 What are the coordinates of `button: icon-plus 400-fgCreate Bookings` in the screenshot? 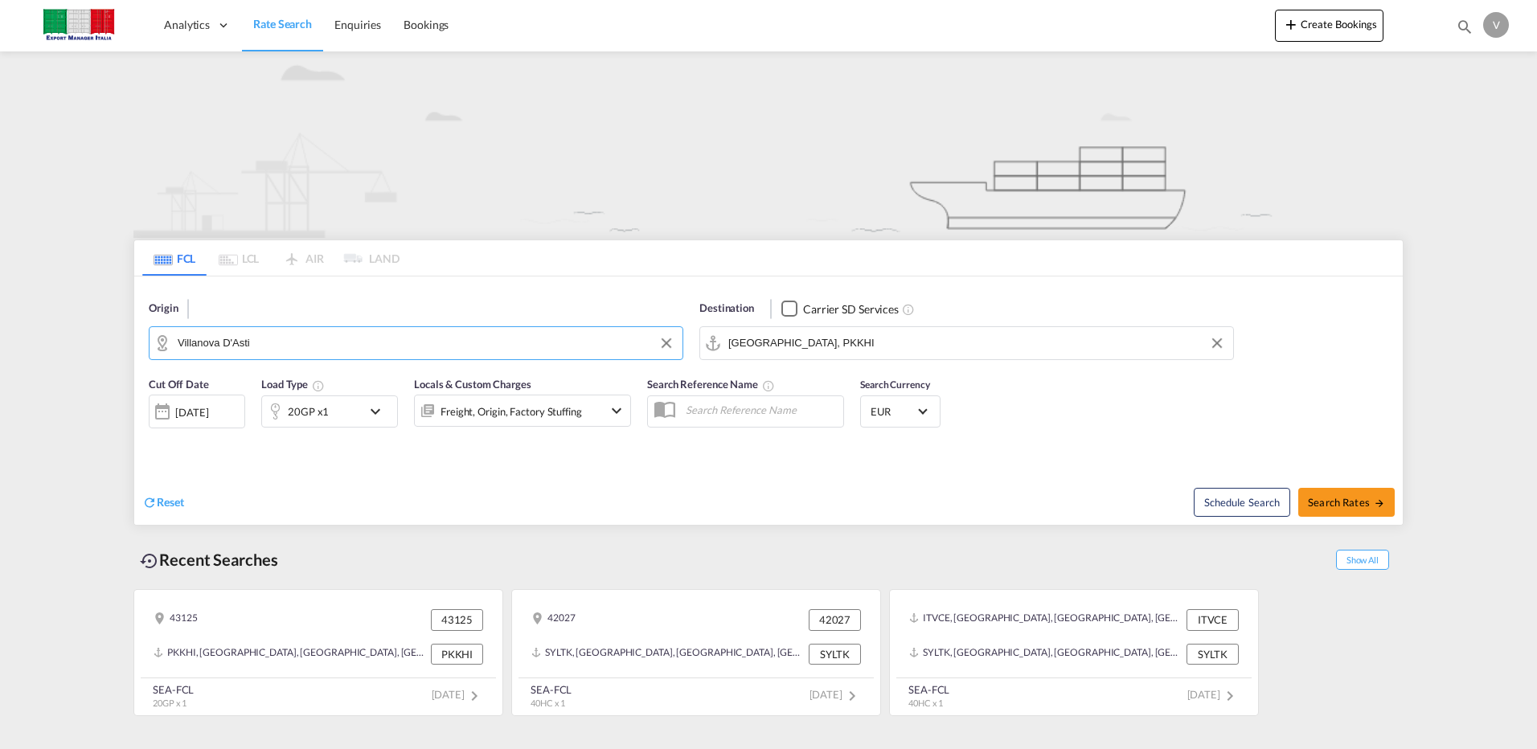 It's located at (1329, 26).